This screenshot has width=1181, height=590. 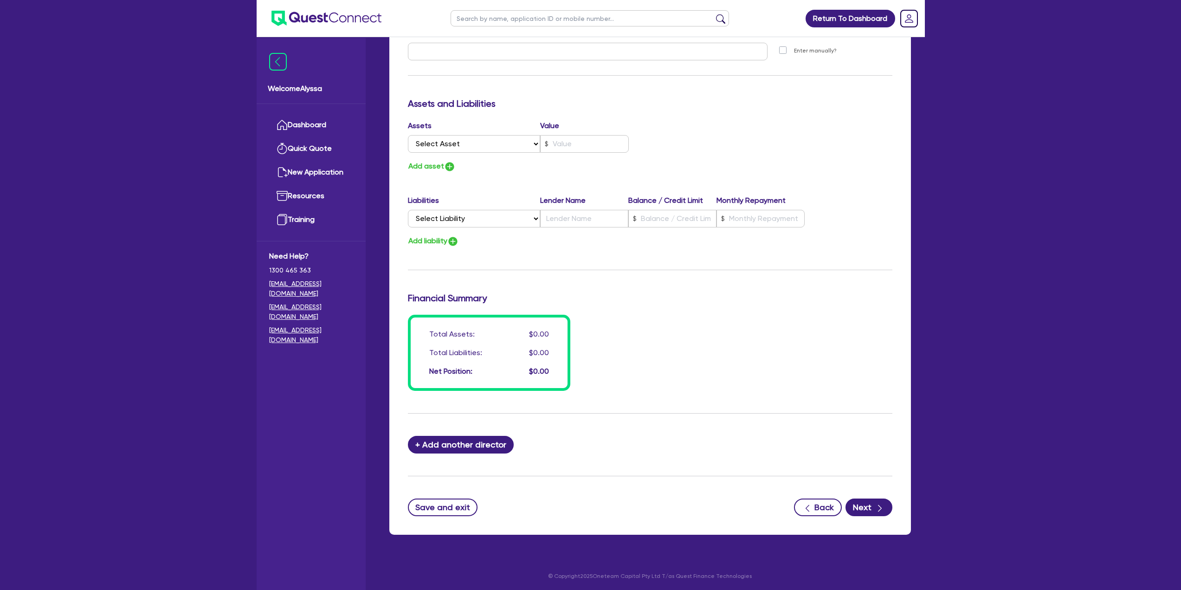 What do you see at coordinates (282, 196) in the screenshot?
I see `img: resources` at bounding box center [282, 196].